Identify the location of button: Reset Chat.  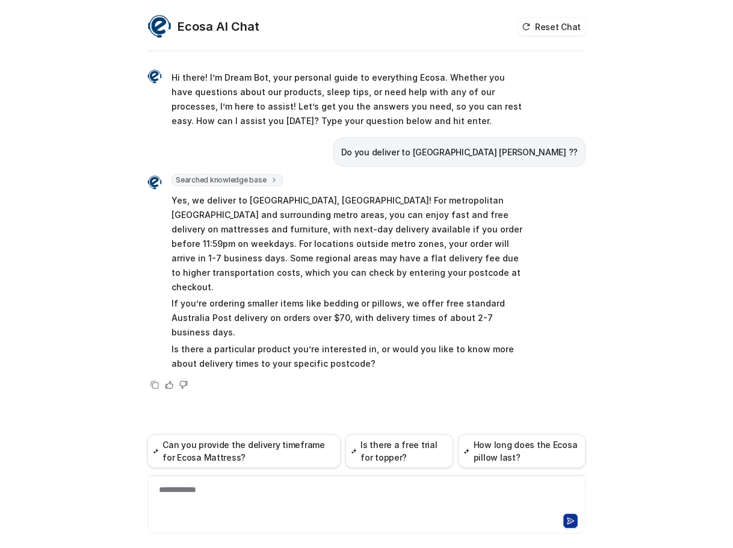
(552, 26).